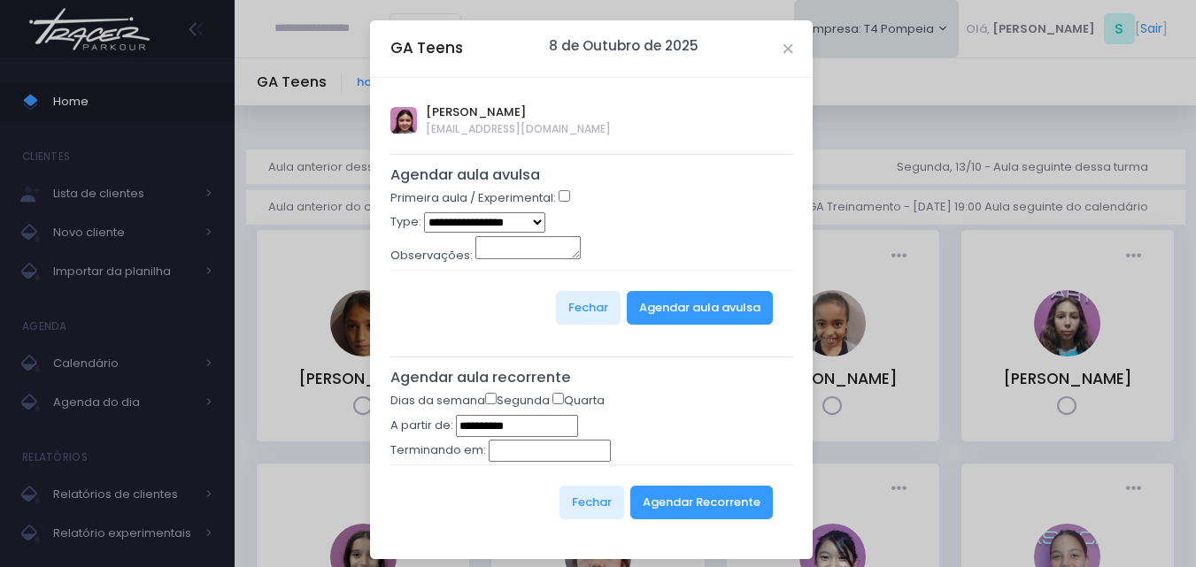 The height and width of the screenshot is (567, 1196). I want to click on h6: 8 de Outubro de 2025, so click(623, 46).